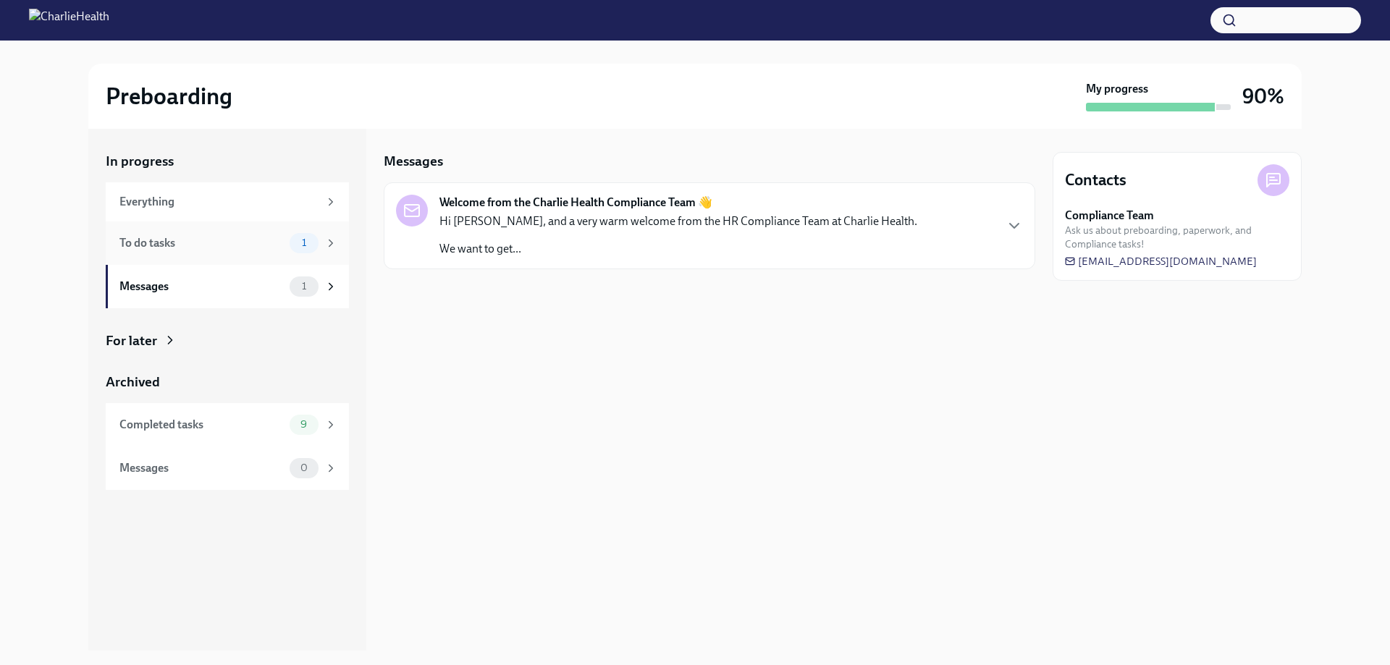  I want to click on h2: Preboarding, so click(169, 96).